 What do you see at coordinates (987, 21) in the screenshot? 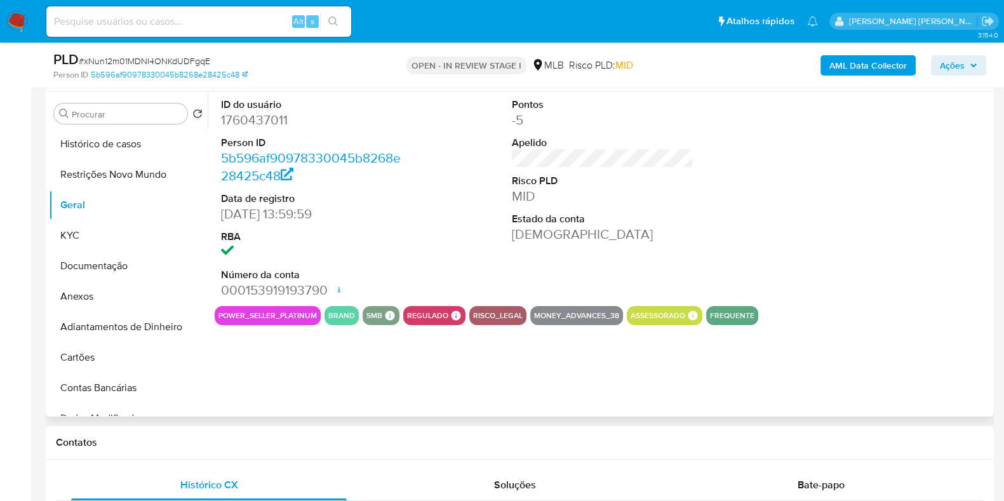
I see `a: Sair` at bounding box center [987, 21].